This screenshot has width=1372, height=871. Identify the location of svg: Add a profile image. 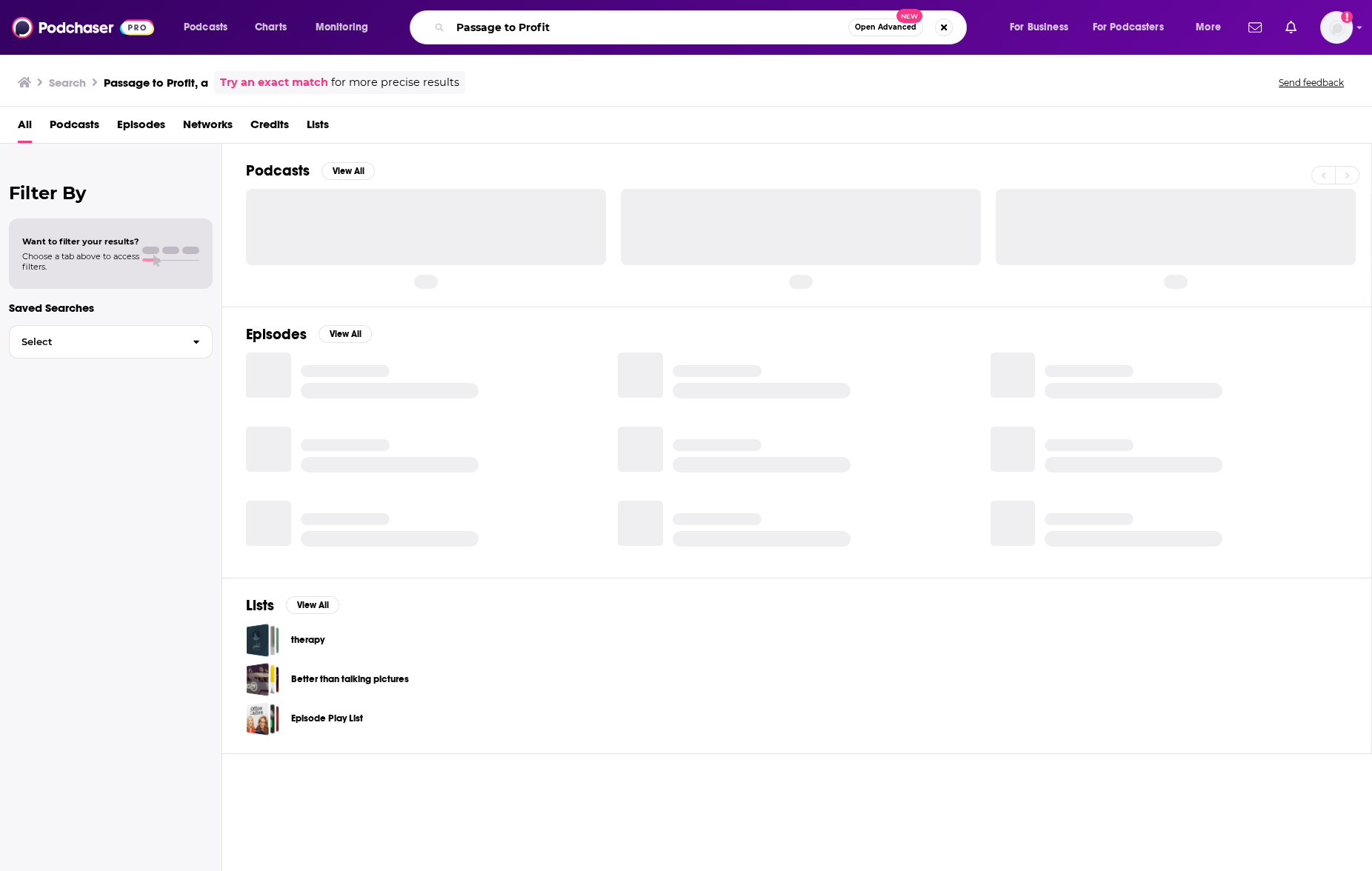
(1347, 17).